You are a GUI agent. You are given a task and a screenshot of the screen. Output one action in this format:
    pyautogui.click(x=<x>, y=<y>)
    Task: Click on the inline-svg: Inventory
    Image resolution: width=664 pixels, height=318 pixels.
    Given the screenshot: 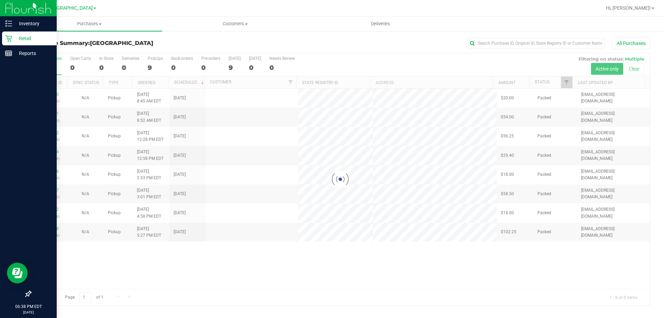 What is the action you would take?
    pyautogui.click(x=9, y=24)
    